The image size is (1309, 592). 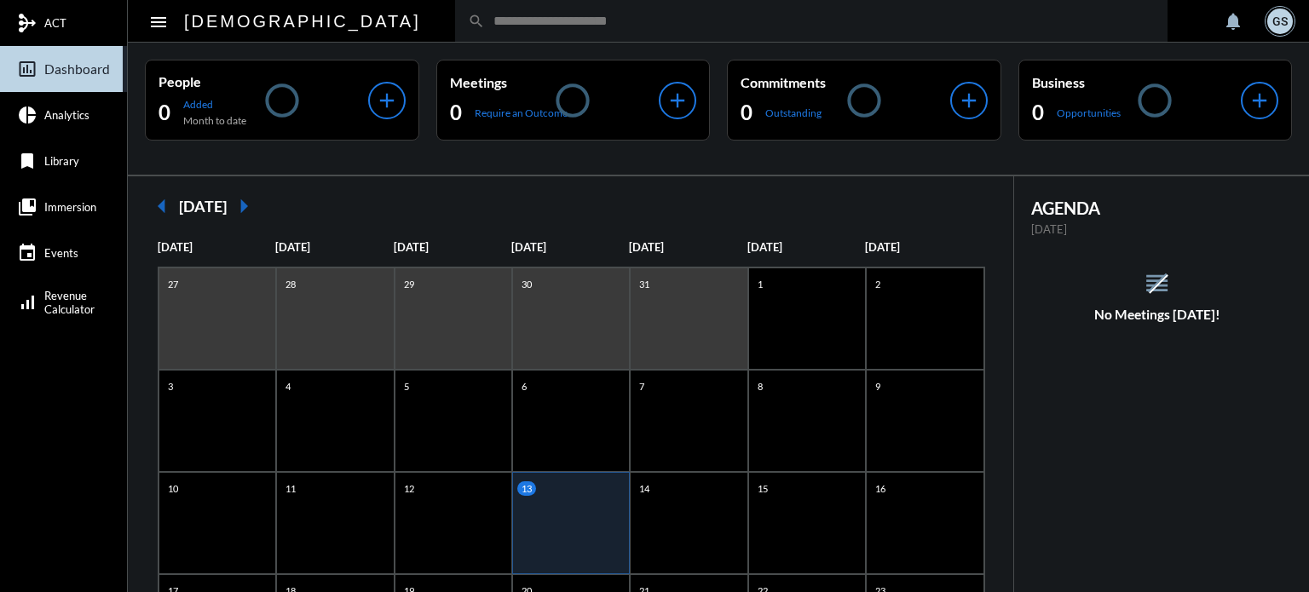 What do you see at coordinates (524, 386) in the screenshot?
I see `p: 6` at bounding box center [524, 386].